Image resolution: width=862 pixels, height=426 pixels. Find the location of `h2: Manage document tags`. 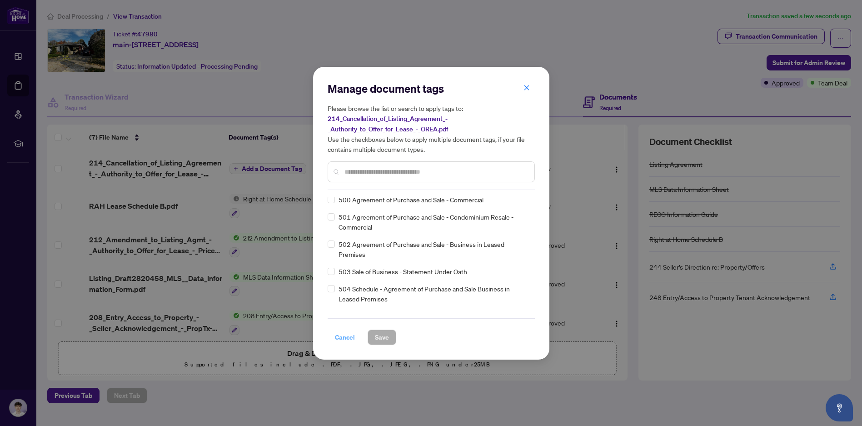

h2: Manage document tags is located at coordinates (431, 89).